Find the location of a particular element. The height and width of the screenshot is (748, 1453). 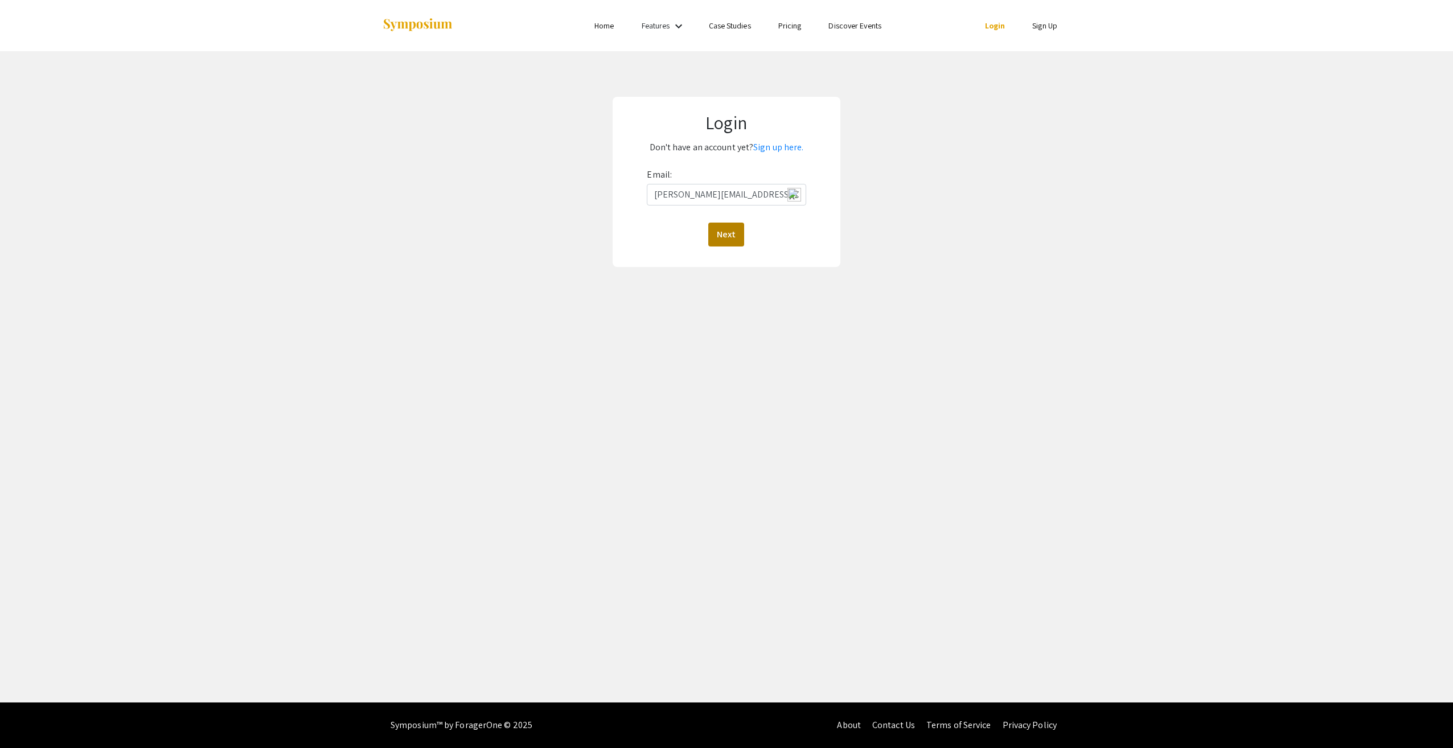

a: Contact Us is located at coordinates (893, 725).